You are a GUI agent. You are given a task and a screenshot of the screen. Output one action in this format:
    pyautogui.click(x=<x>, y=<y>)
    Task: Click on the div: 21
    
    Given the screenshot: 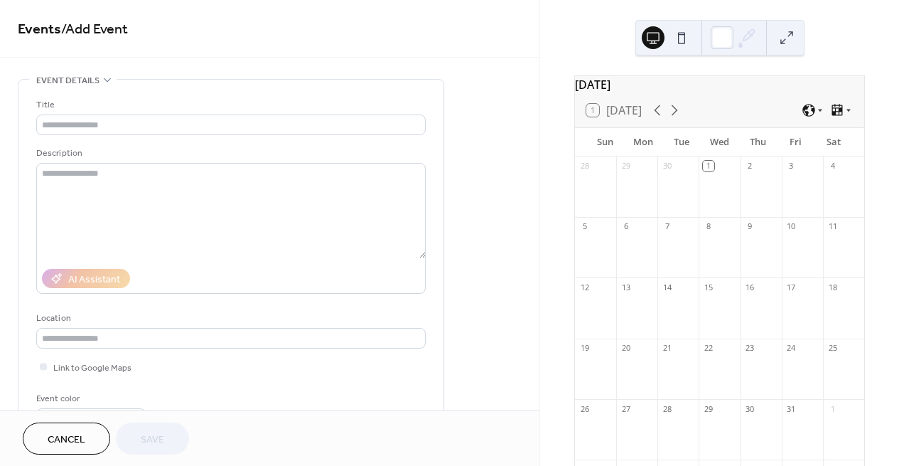 What is the action you would take?
    pyautogui.click(x=667, y=348)
    